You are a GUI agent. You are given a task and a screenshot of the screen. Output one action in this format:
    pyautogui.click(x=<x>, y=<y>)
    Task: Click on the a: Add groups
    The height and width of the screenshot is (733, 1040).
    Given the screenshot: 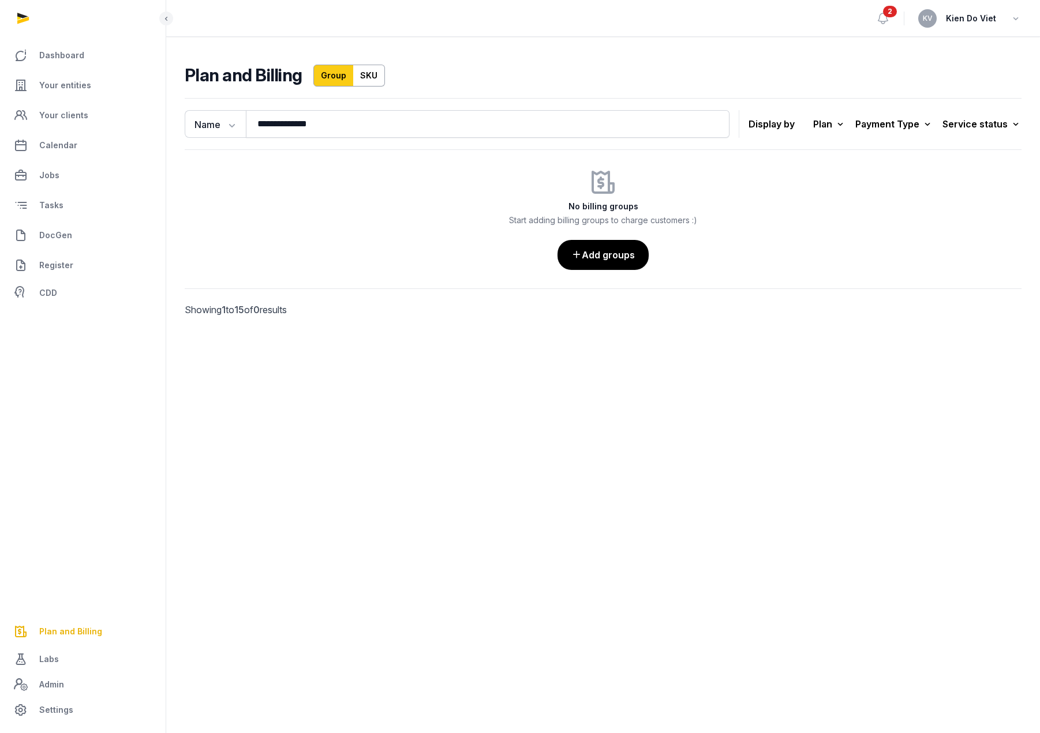 What is the action you would take?
    pyautogui.click(x=603, y=255)
    